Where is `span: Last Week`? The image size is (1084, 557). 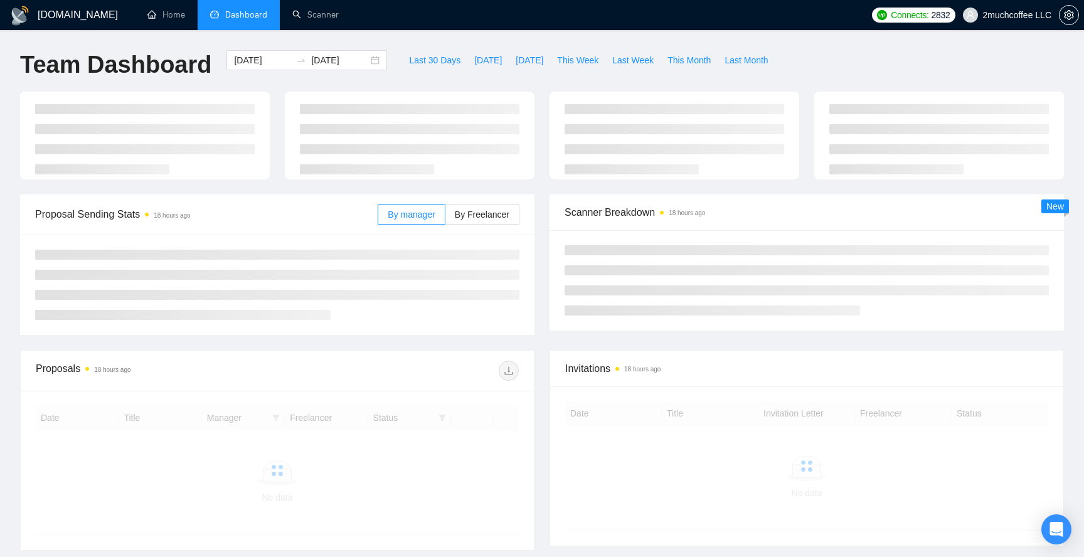
span: Last Week is located at coordinates (633, 60).